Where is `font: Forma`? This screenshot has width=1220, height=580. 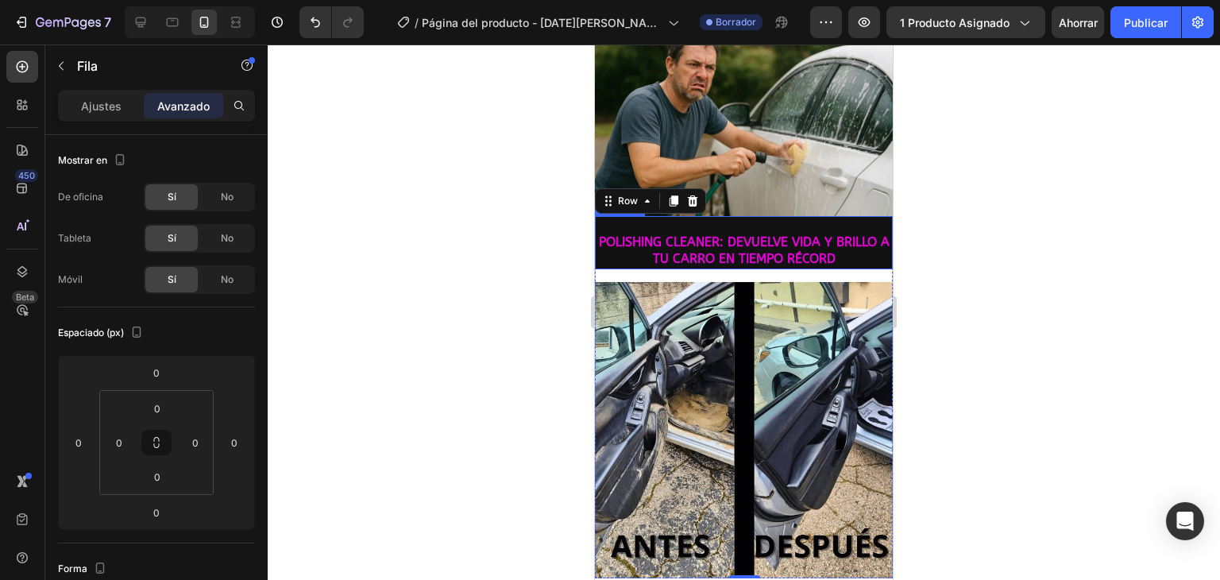
font: Forma is located at coordinates (72, 568).